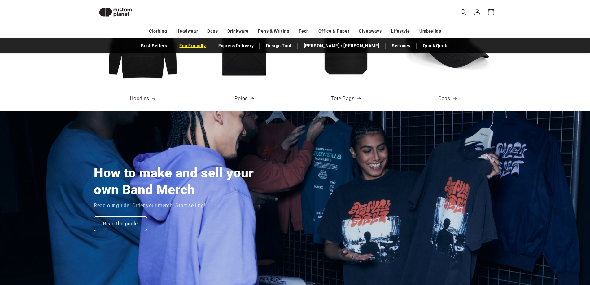 This screenshot has width=590, height=285. What do you see at coordinates (430, 31) in the screenshot?
I see `a: Umbrellas` at bounding box center [430, 31].